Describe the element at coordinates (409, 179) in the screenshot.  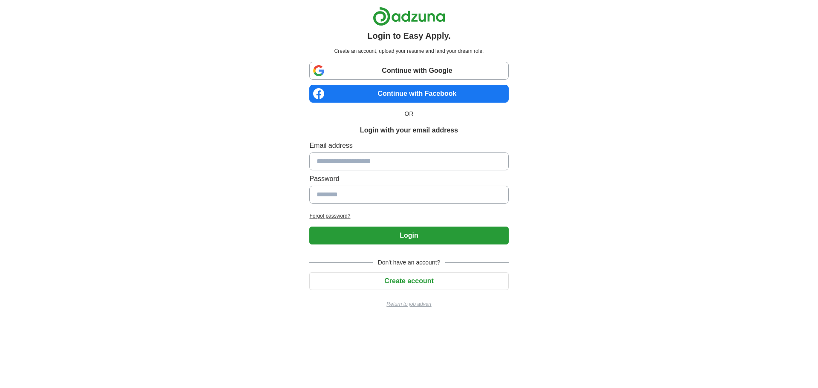
I see `label: Password` at that location.